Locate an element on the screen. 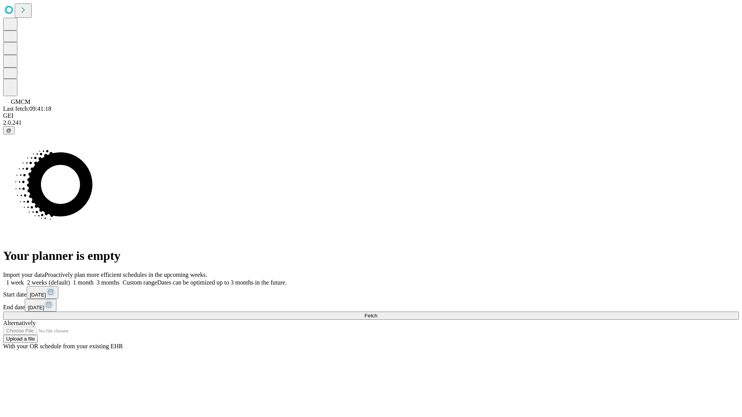  span: With your OR schedule from your existing EHR is located at coordinates (63, 346).